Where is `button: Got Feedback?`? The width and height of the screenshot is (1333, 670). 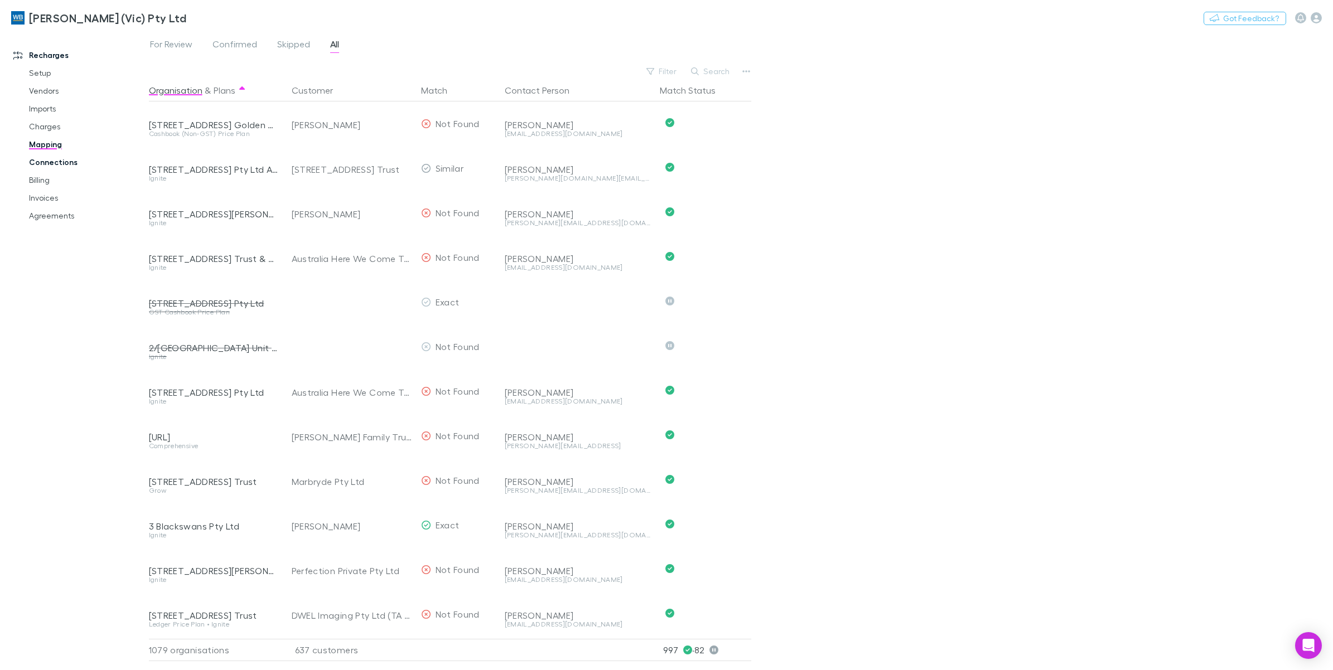
button: Got Feedback? is located at coordinates (1245, 18).